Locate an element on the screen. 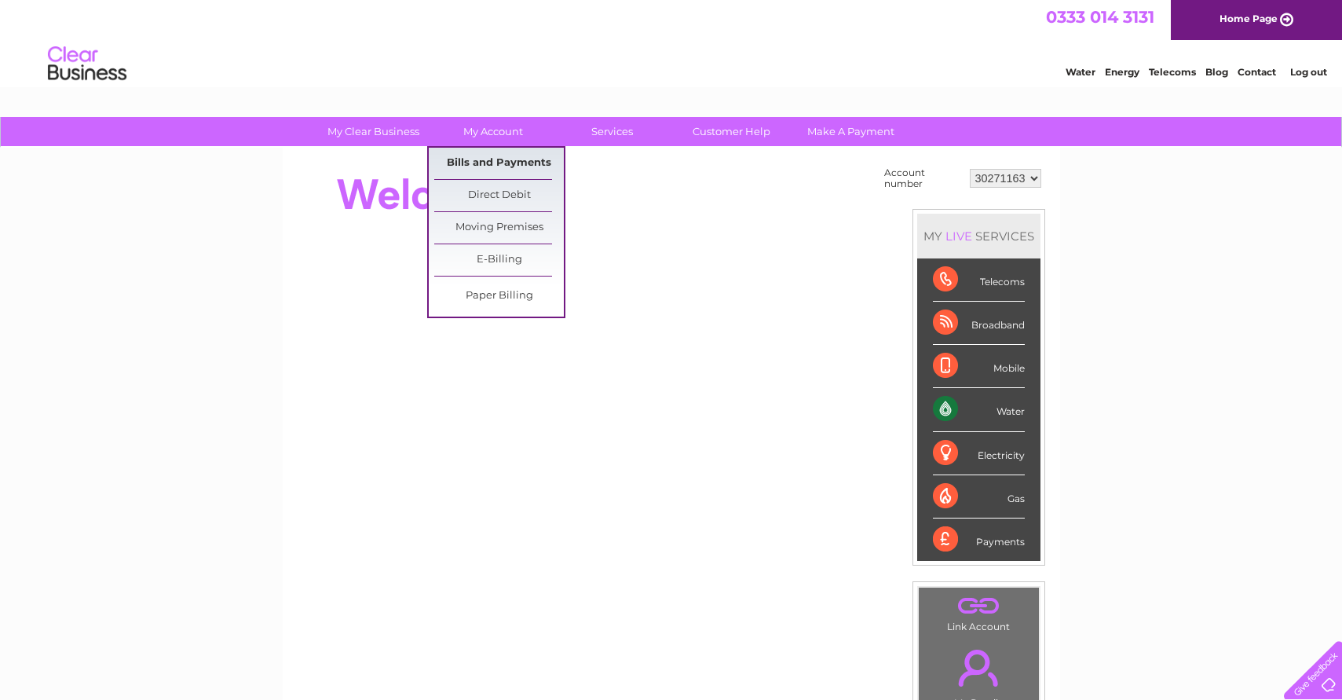 The image size is (1342, 700). div: Broadband is located at coordinates (978, 323).